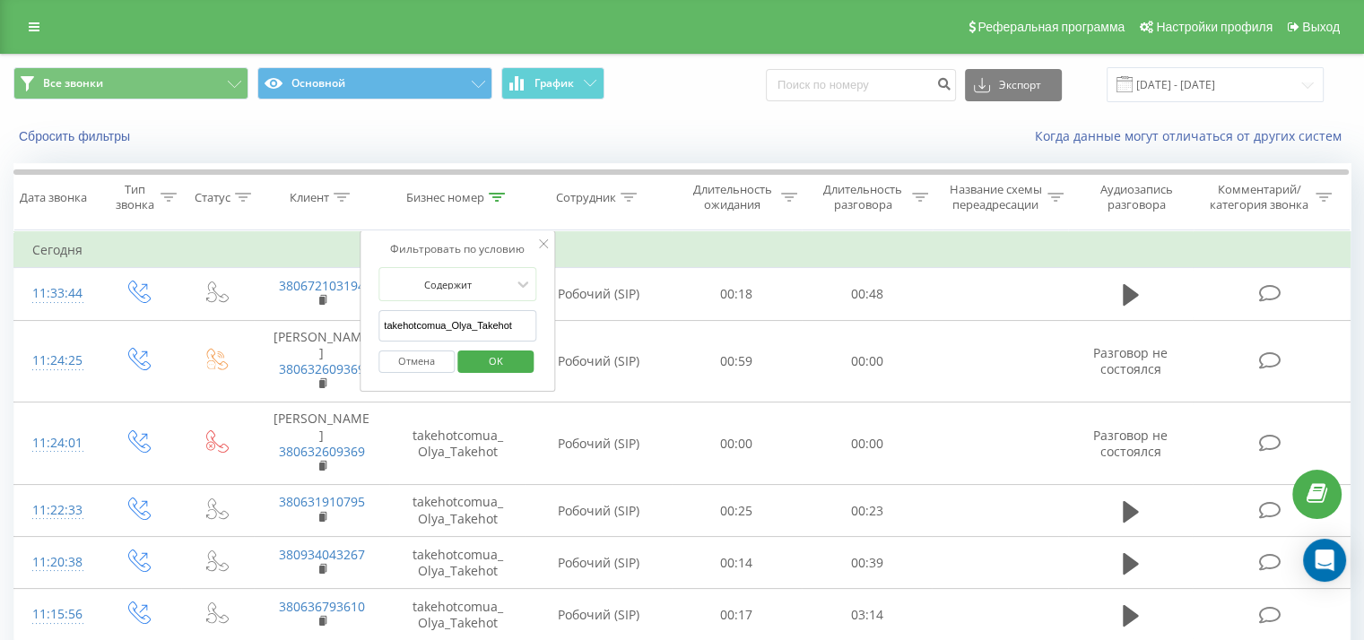 Image resolution: width=1364 pixels, height=640 pixels. I want to click on div: 11:20:38, so click(56, 562).